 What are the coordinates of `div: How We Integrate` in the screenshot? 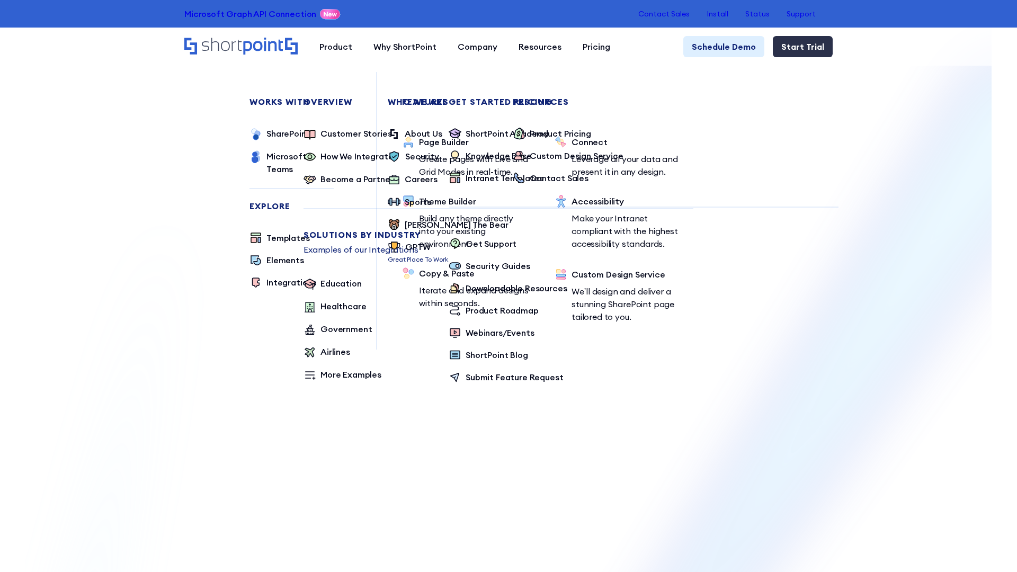 It's located at (356, 156).